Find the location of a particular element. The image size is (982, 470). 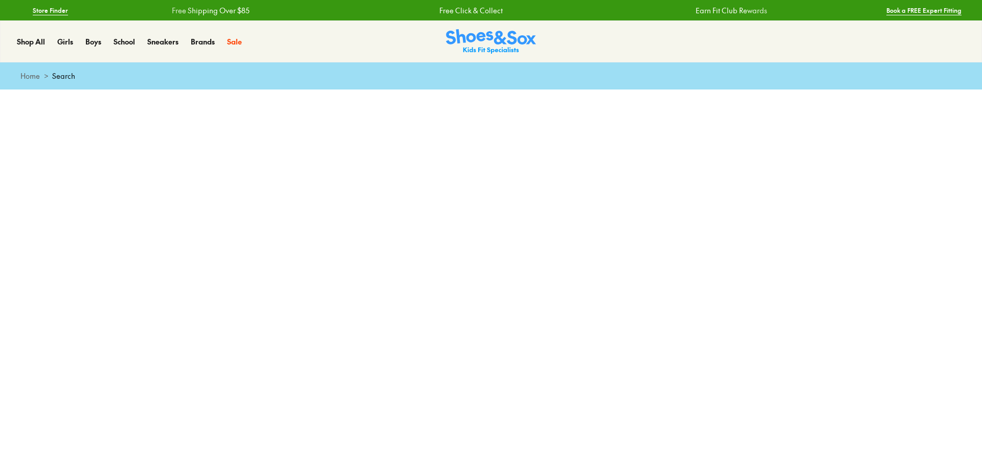

img: SNS_Logo_Responsive.svg is located at coordinates (491, 41).